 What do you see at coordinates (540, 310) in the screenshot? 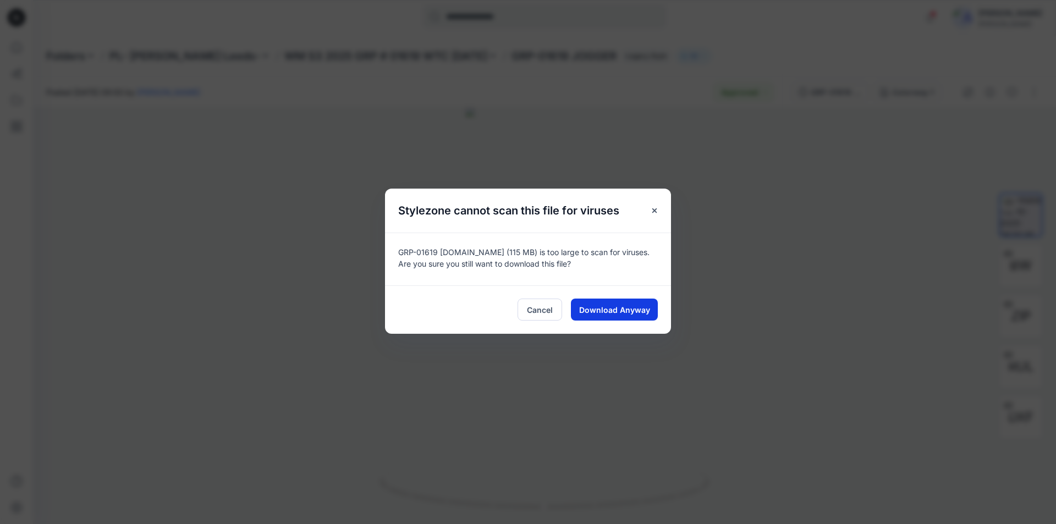
I see `span: Cancel` at bounding box center [540, 310].